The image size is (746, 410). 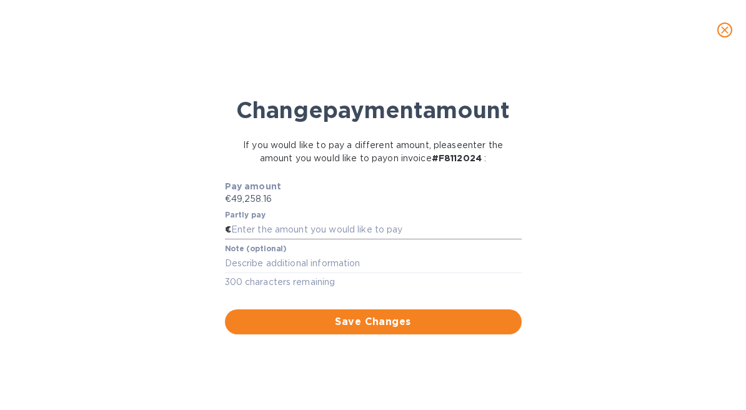 I want to click on input: Enter the amount you would like to pay, so click(x=376, y=230).